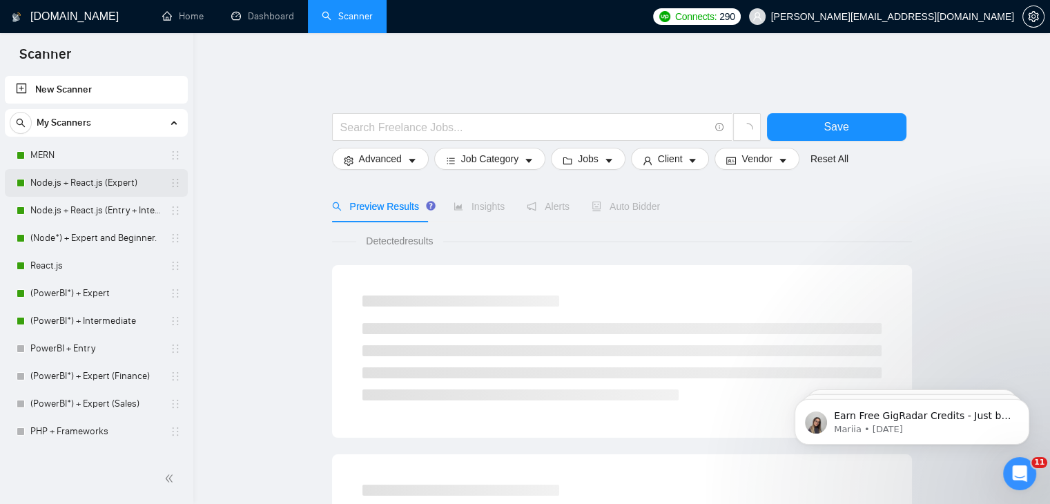 The width and height of the screenshot is (1050, 504). I want to click on span: Alerts, so click(548, 206).